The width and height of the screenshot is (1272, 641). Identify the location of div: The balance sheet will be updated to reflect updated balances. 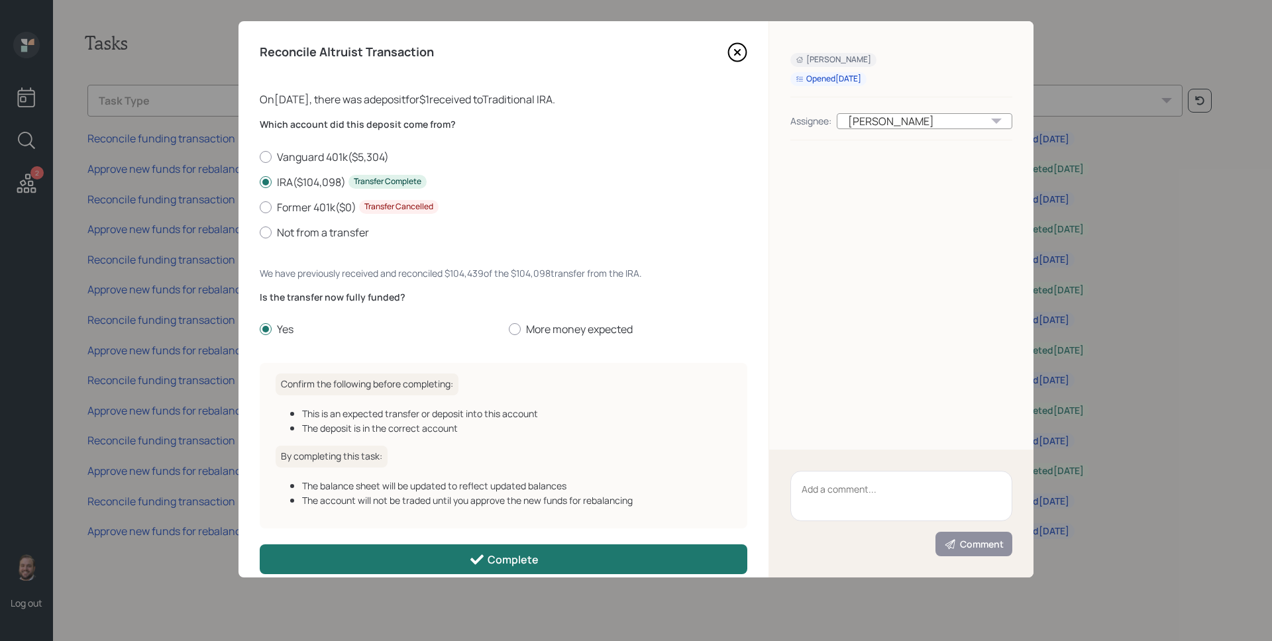
(517, 486).